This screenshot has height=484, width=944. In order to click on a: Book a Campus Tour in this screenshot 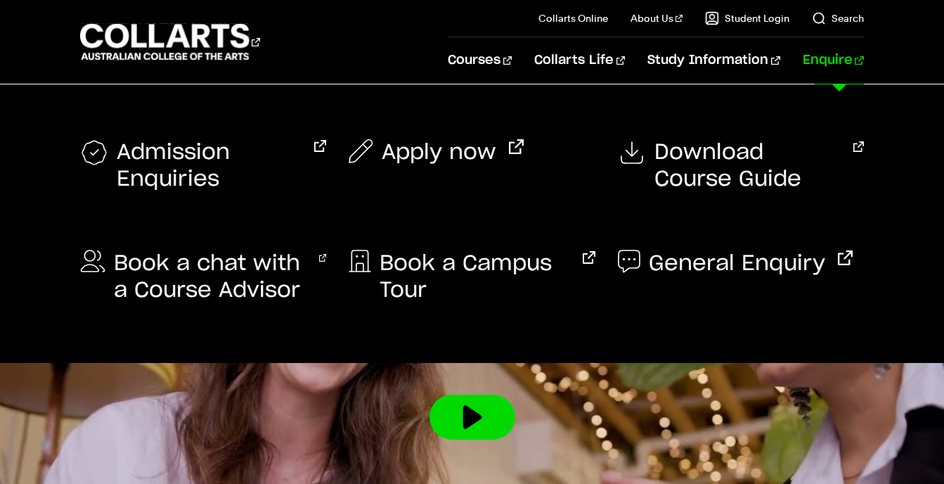, I will do `click(472, 277)`.